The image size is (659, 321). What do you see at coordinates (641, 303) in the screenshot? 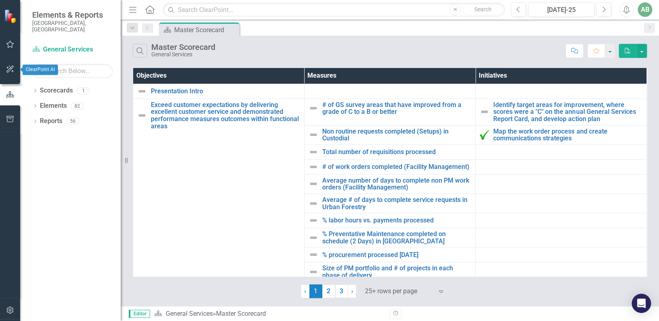
I see `div: Open Intercom Messenger` at bounding box center [641, 303].